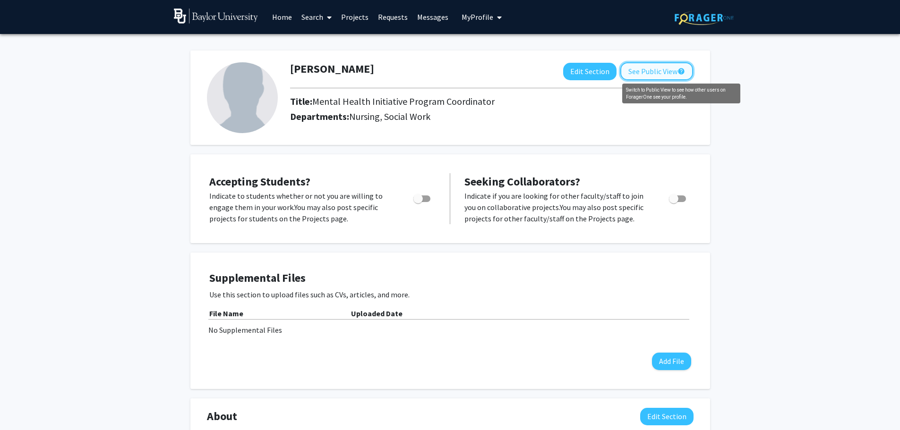  I want to click on button: Edit Section, so click(589, 71).